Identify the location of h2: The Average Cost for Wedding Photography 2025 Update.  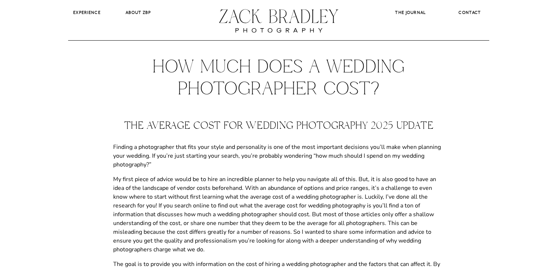
(279, 128).